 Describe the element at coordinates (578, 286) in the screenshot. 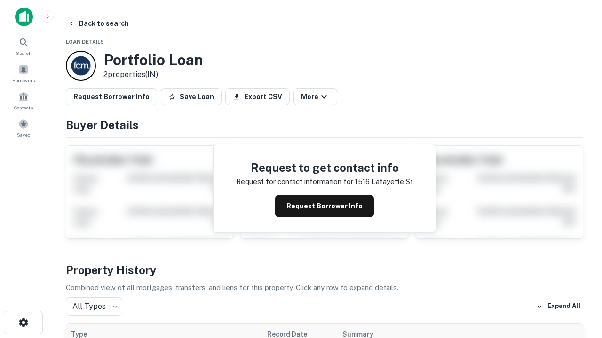

I see `div: Chat Widget` at that location.